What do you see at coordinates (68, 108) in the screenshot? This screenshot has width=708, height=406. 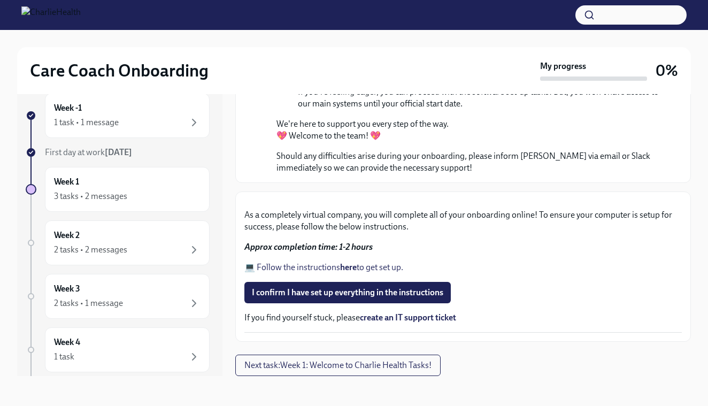 I see `h6: Week -1` at bounding box center [68, 108].